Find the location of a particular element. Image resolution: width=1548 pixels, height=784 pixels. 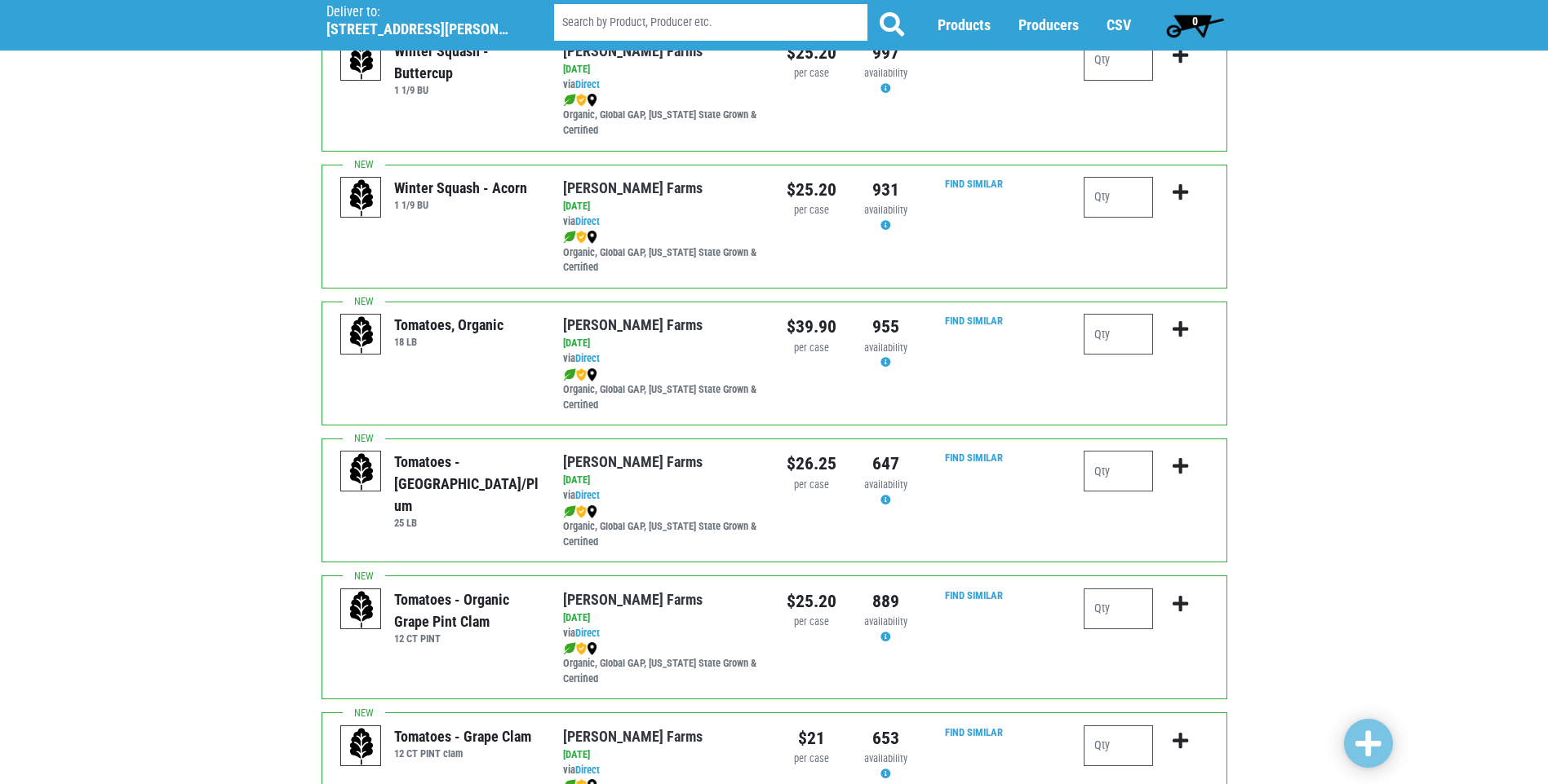

div: $21 is located at coordinates (810, 739).